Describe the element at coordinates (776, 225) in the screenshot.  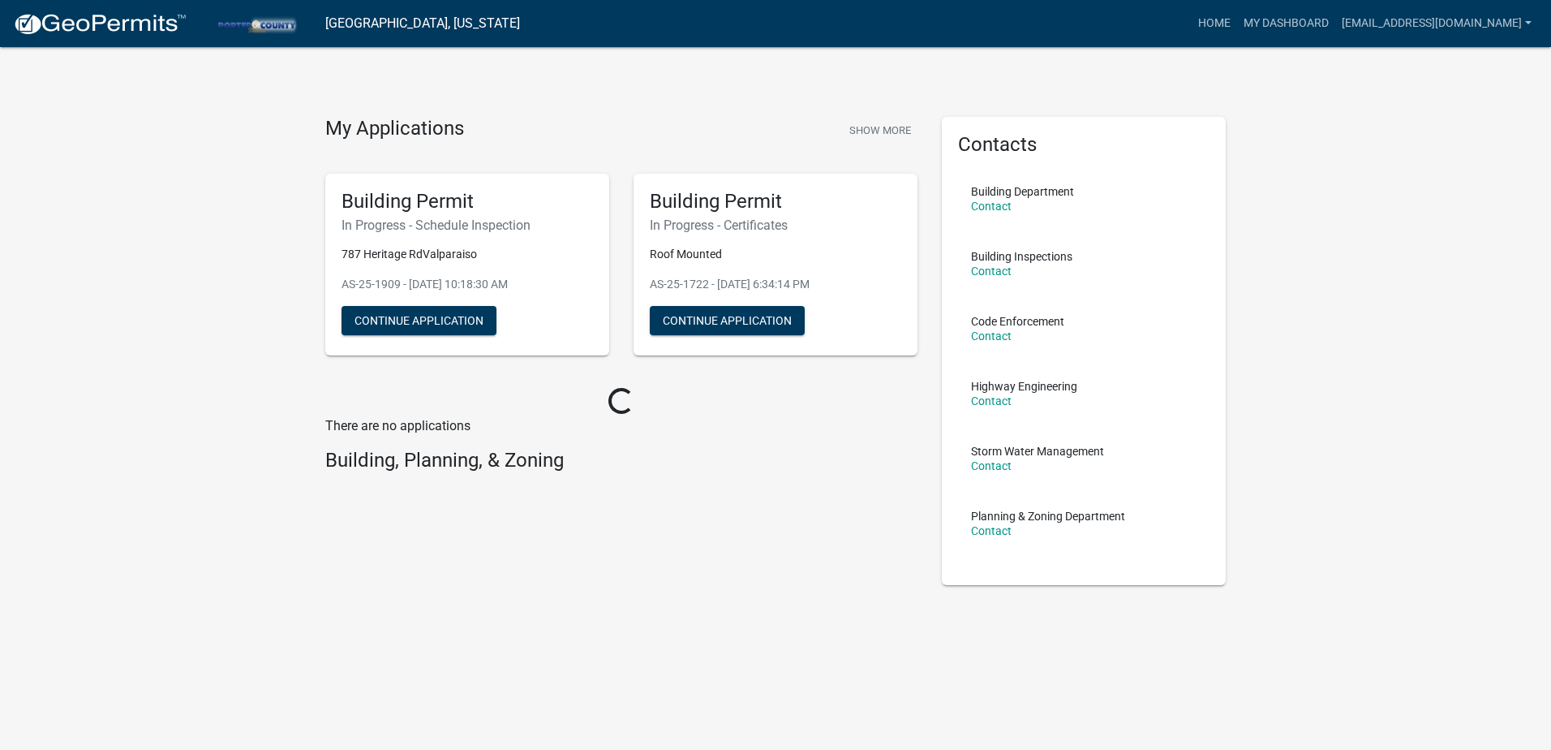
I see `h6: In Progress - Certificates` at that location.